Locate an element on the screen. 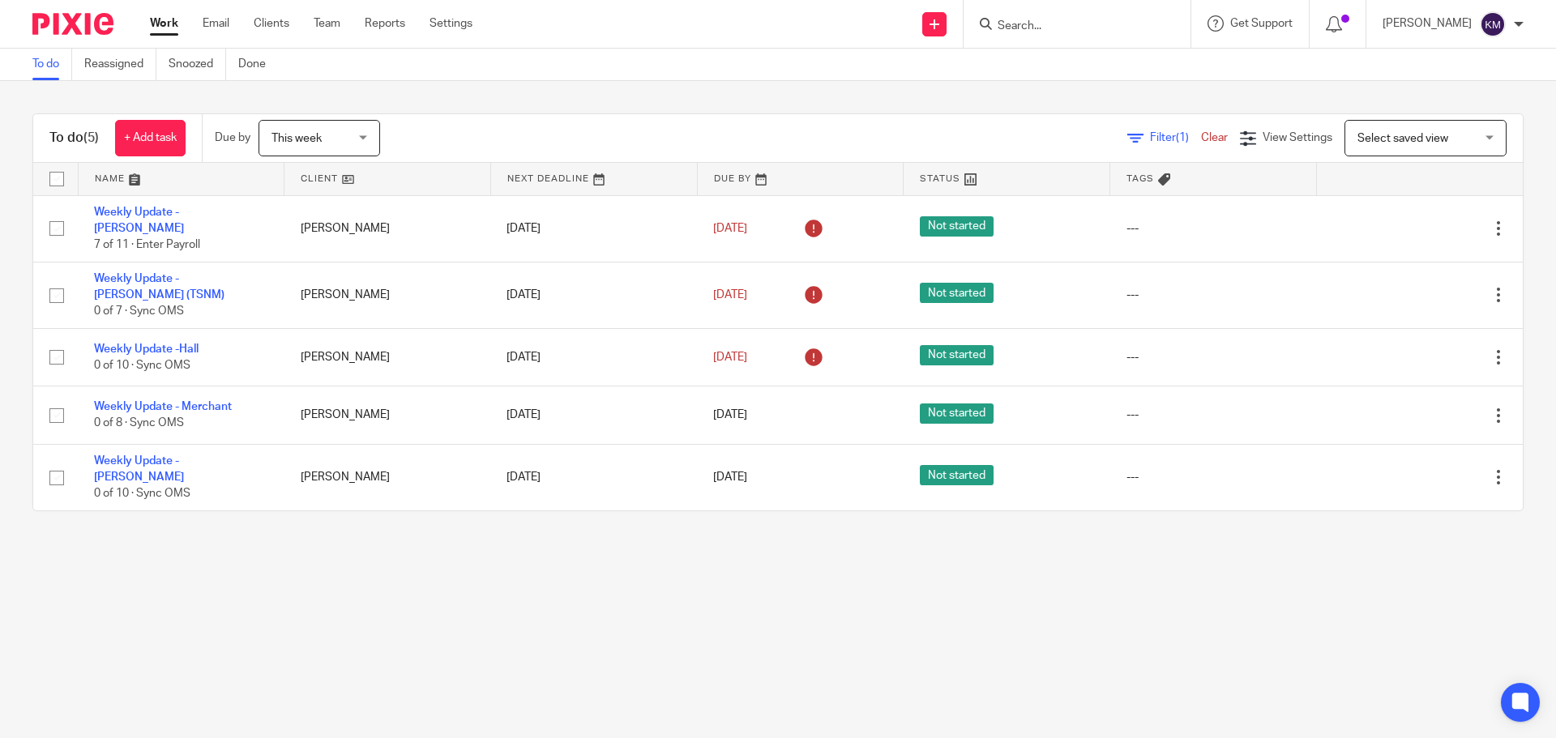 This screenshot has height=738, width=1556. p: Due by is located at coordinates (233, 138).